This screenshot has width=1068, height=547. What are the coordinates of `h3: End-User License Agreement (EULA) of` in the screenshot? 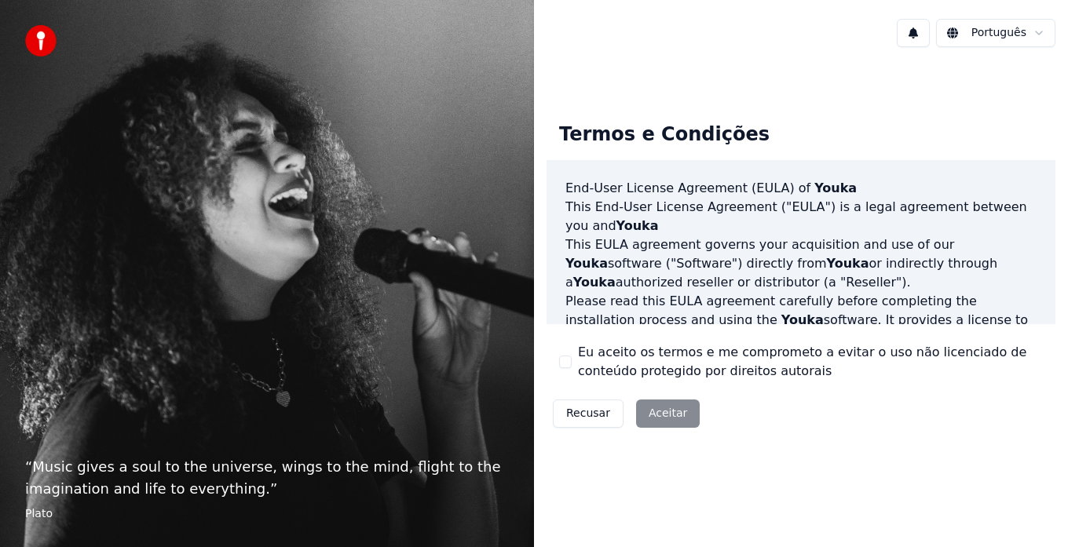 It's located at (801, 189).